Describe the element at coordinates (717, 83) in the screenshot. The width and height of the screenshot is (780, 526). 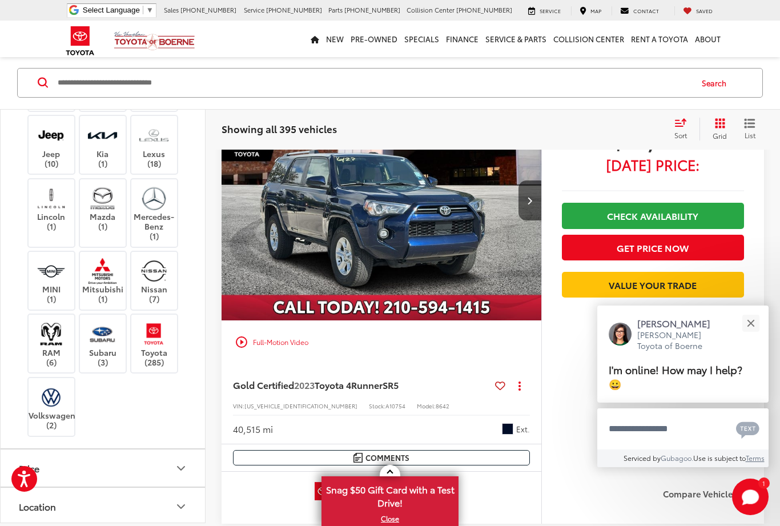
I see `button: Search` at that location.